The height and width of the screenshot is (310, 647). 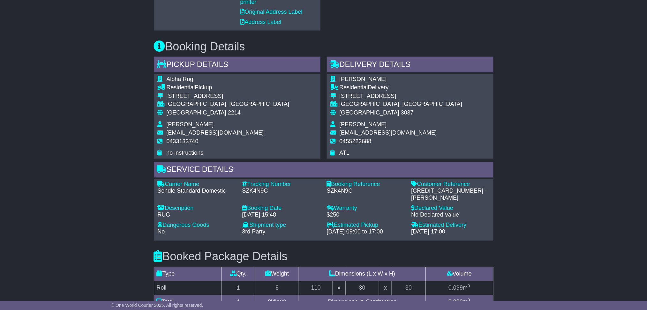 I want to click on td: Volume, so click(x=459, y=274).